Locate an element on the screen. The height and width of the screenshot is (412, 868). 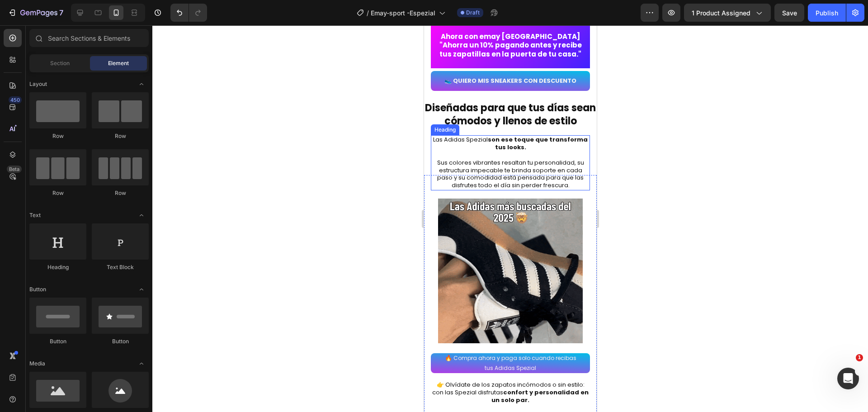
strong: son ese toque que transforma tus looks. is located at coordinates (113, 118).